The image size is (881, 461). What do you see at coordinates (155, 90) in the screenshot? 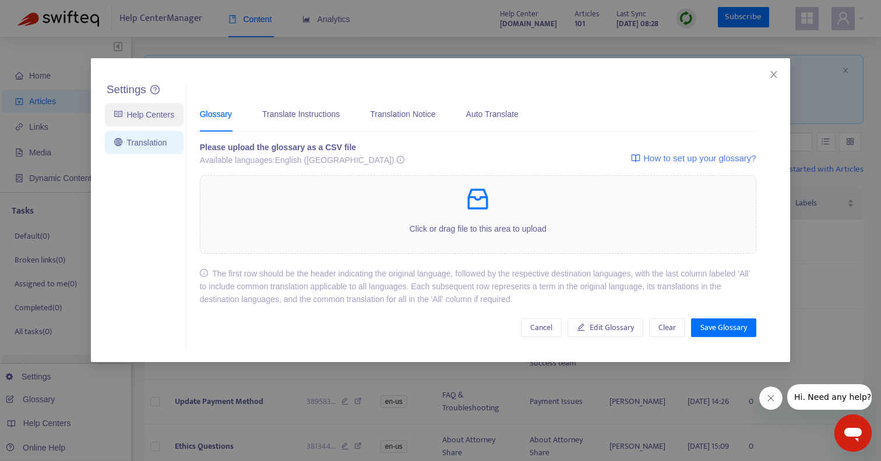
I see `a: question-circle` at bounding box center [155, 90].